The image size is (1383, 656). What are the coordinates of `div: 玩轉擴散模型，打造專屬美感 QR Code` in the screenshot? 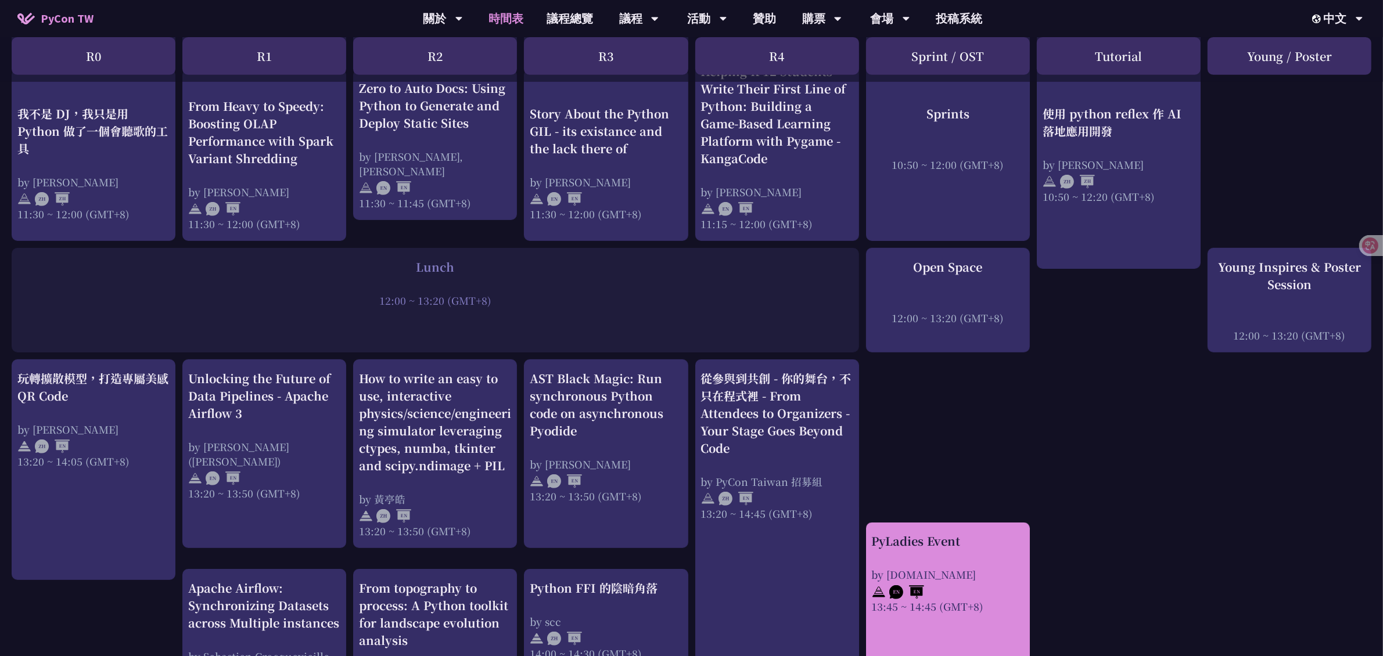 It's located at (94, 387).